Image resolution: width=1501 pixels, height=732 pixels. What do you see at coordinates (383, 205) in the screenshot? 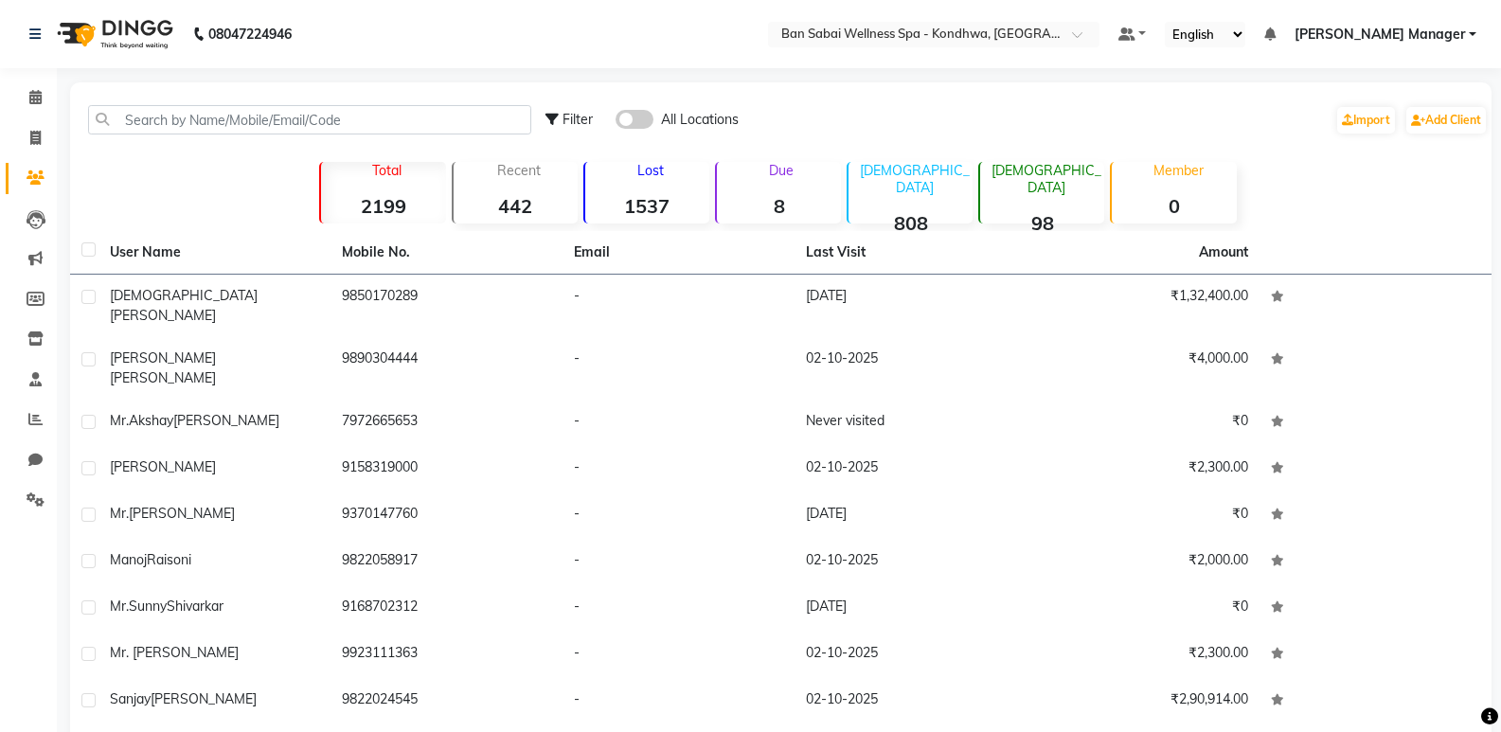
I see `strong: 2199` at bounding box center [383, 205].